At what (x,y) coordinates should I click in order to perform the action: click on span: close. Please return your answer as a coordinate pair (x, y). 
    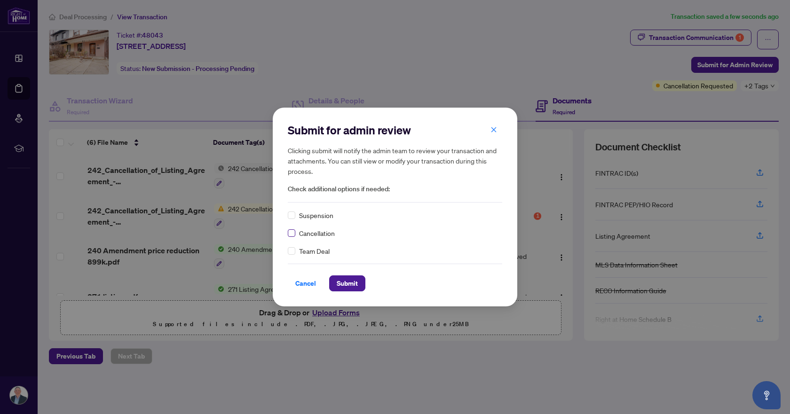
    Looking at the image, I should click on (494, 130).